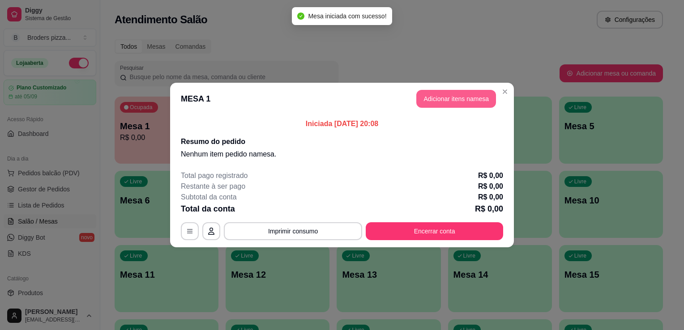 This screenshot has width=684, height=330. What do you see at coordinates (347, 16) in the screenshot?
I see `span: Mesa iniciada com sucesso!` at bounding box center [347, 16].